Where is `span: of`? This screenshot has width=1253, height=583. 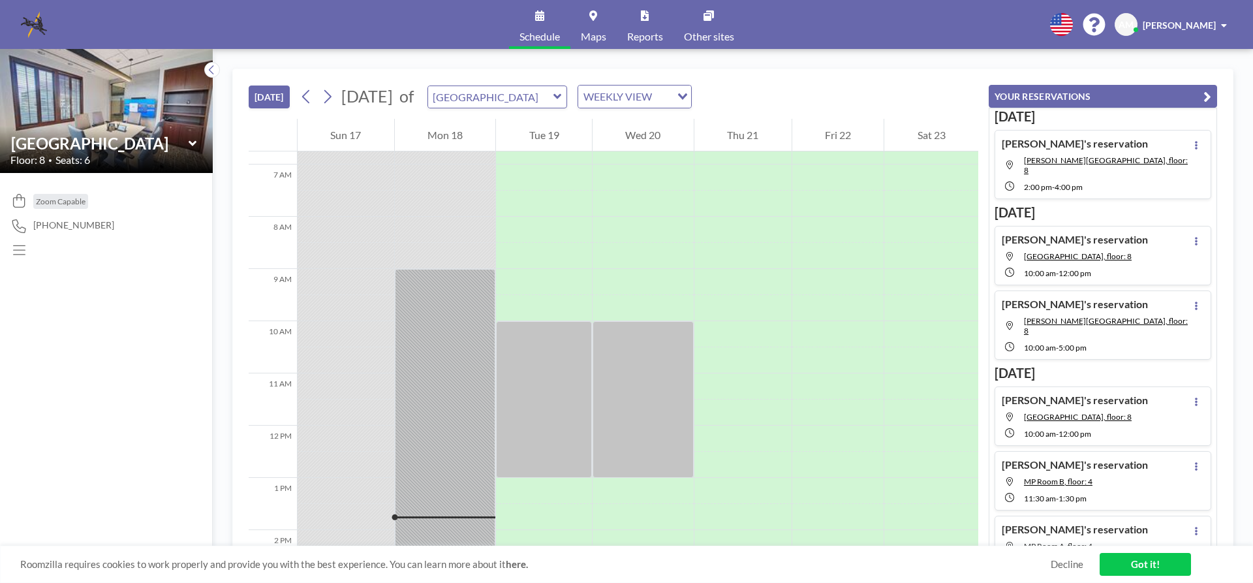
span: of is located at coordinates (407, 96).